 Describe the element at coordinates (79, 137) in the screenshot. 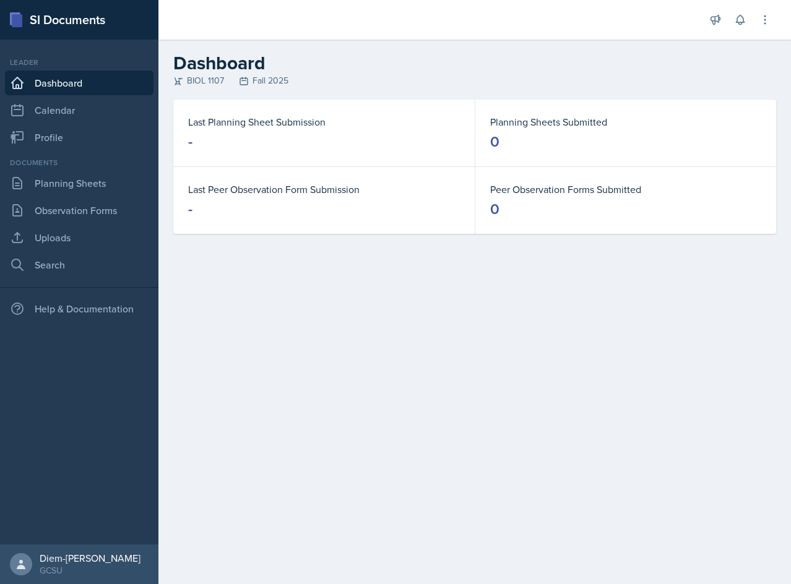

I see `a: Profile` at that location.